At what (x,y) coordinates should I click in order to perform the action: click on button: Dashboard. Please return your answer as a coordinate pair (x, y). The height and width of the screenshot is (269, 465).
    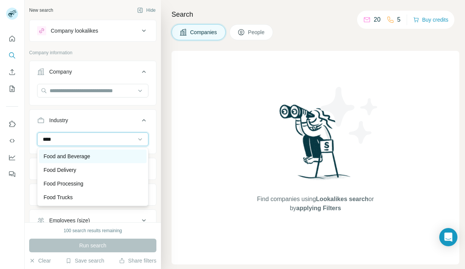
    Looking at the image, I should click on (12, 157).